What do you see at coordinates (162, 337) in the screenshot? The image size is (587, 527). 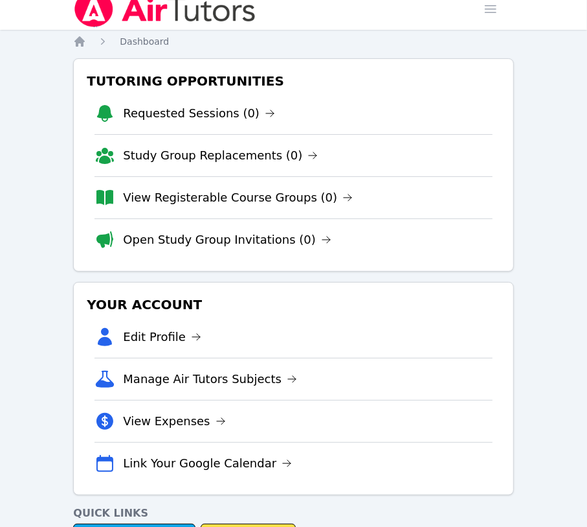 I see `a: Edit Profile` at bounding box center [162, 337].